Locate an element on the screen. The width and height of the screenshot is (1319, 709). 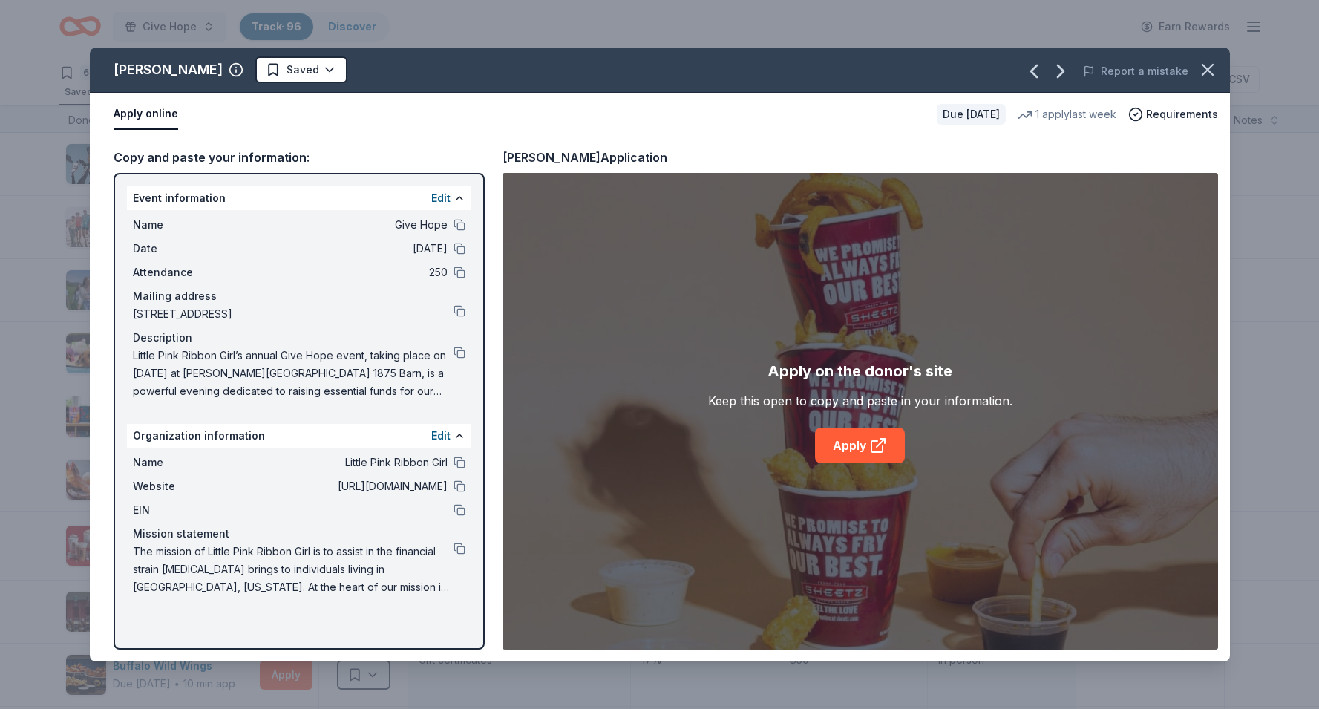
a: Apply is located at coordinates (859, 445).